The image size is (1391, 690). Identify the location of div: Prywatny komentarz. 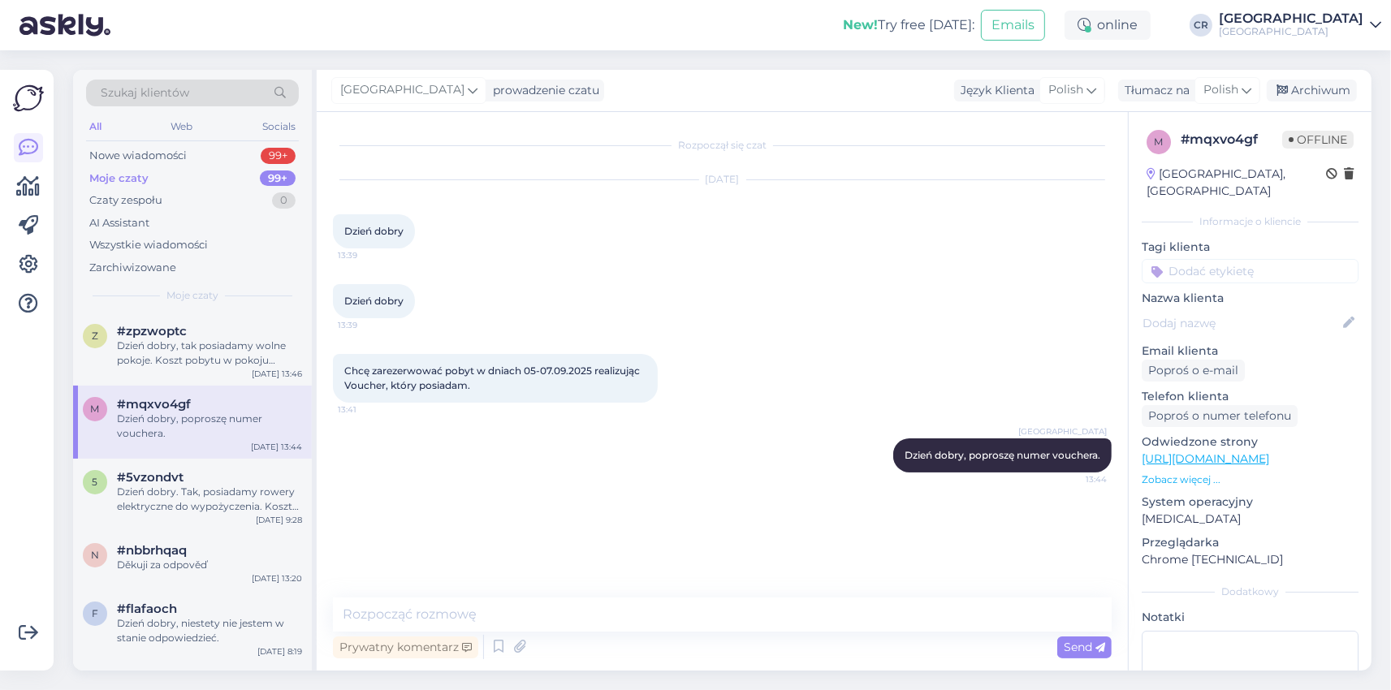
(405, 647).